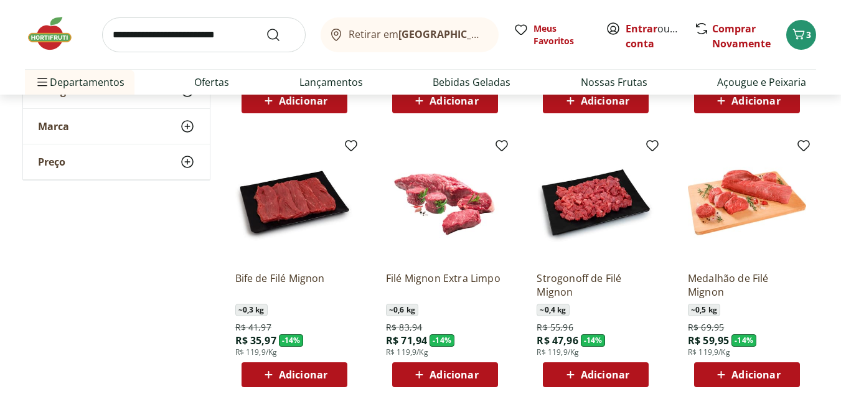 The image size is (841, 399). I want to click on a: Meus Favoritos, so click(552, 35).